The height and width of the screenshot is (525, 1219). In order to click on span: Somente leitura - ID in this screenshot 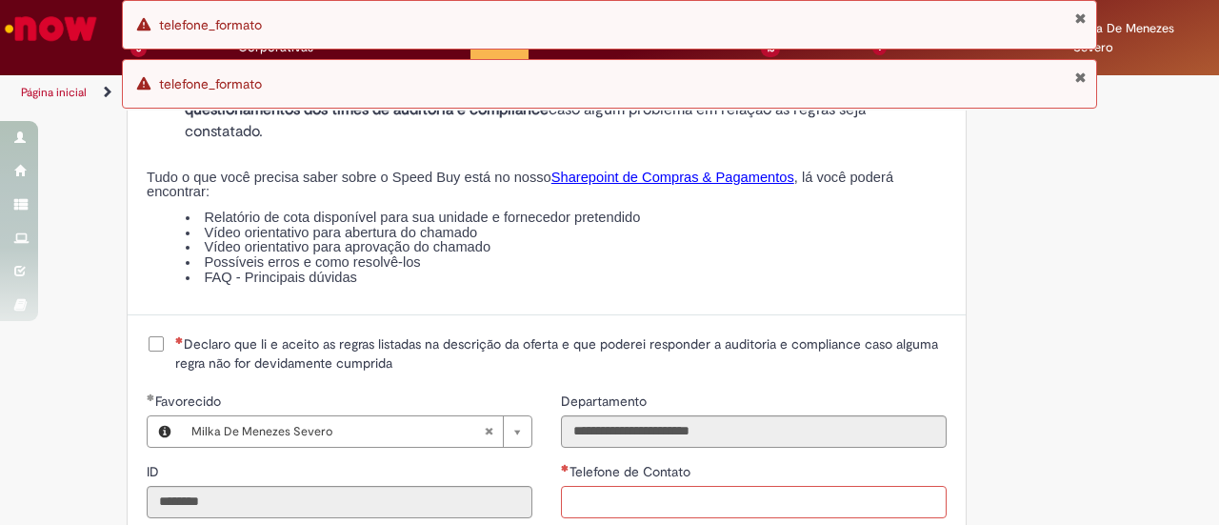, I will do `click(154, 471)`.